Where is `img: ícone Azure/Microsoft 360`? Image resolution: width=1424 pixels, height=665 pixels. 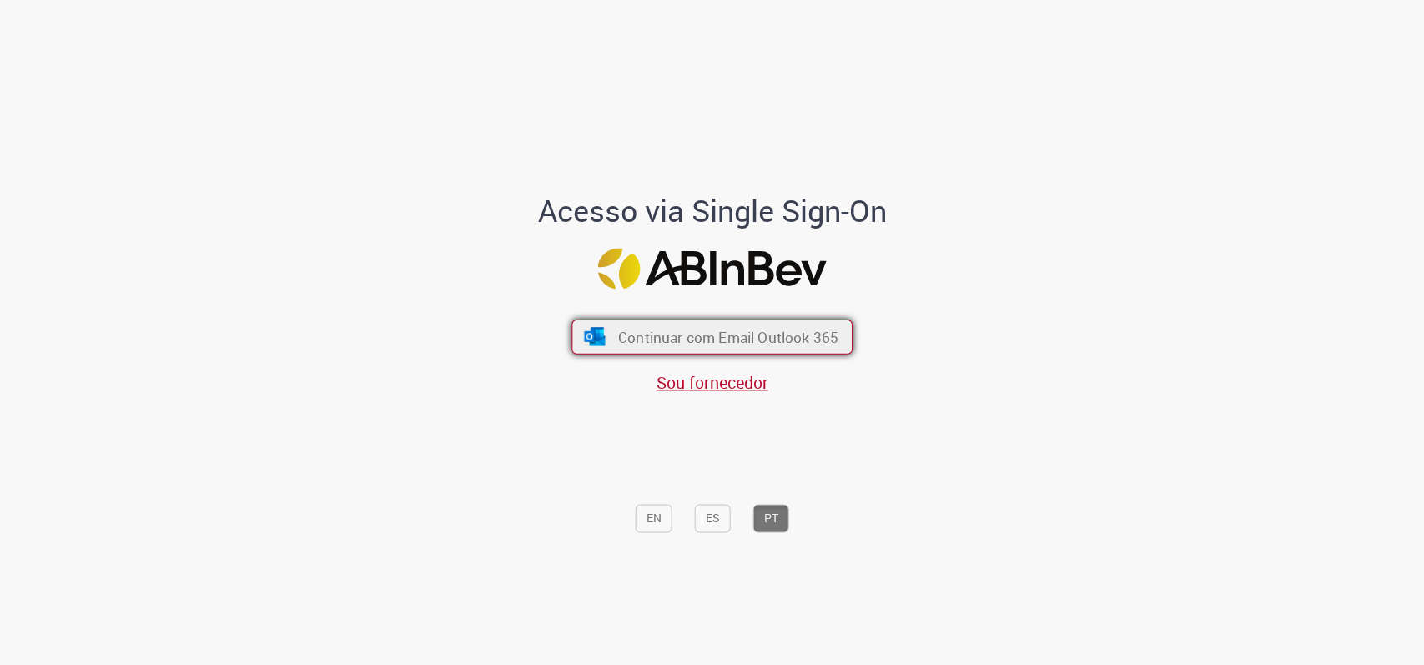 img: ícone Azure/Microsoft 360 is located at coordinates (594, 336).